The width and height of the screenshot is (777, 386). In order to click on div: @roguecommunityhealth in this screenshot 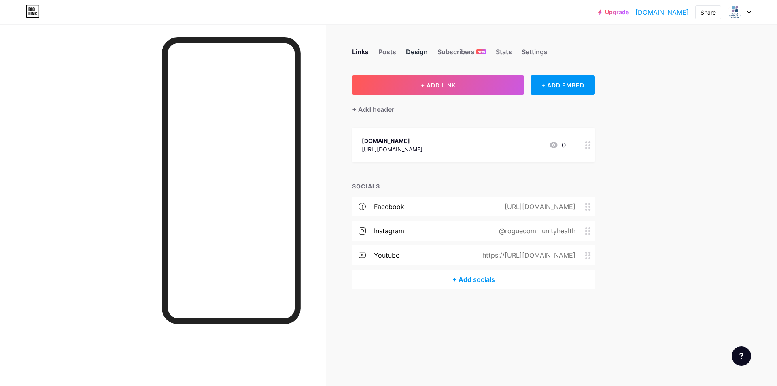, I will do `click(535, 231)`.